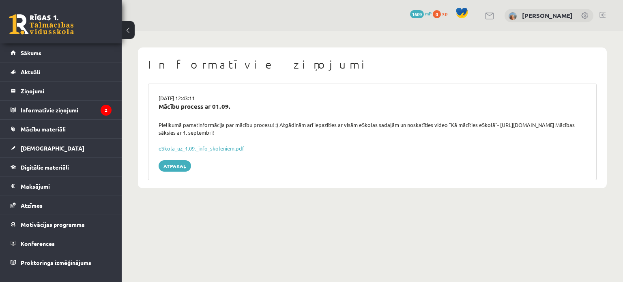 Image resolution: width=623 pixels, height=282 pixels. Describe the element at coordinates (61, 243) in the screenshot. I see `a: Konferences` at that location.